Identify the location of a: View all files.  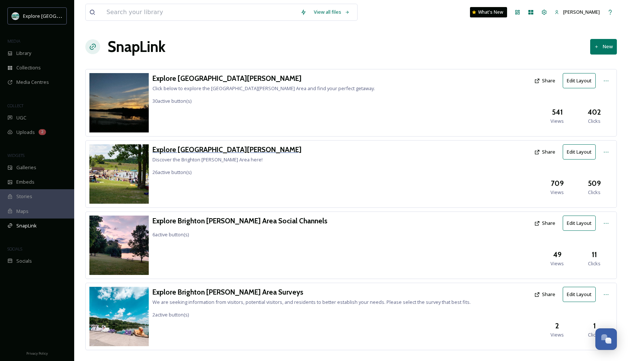
(332, 12).